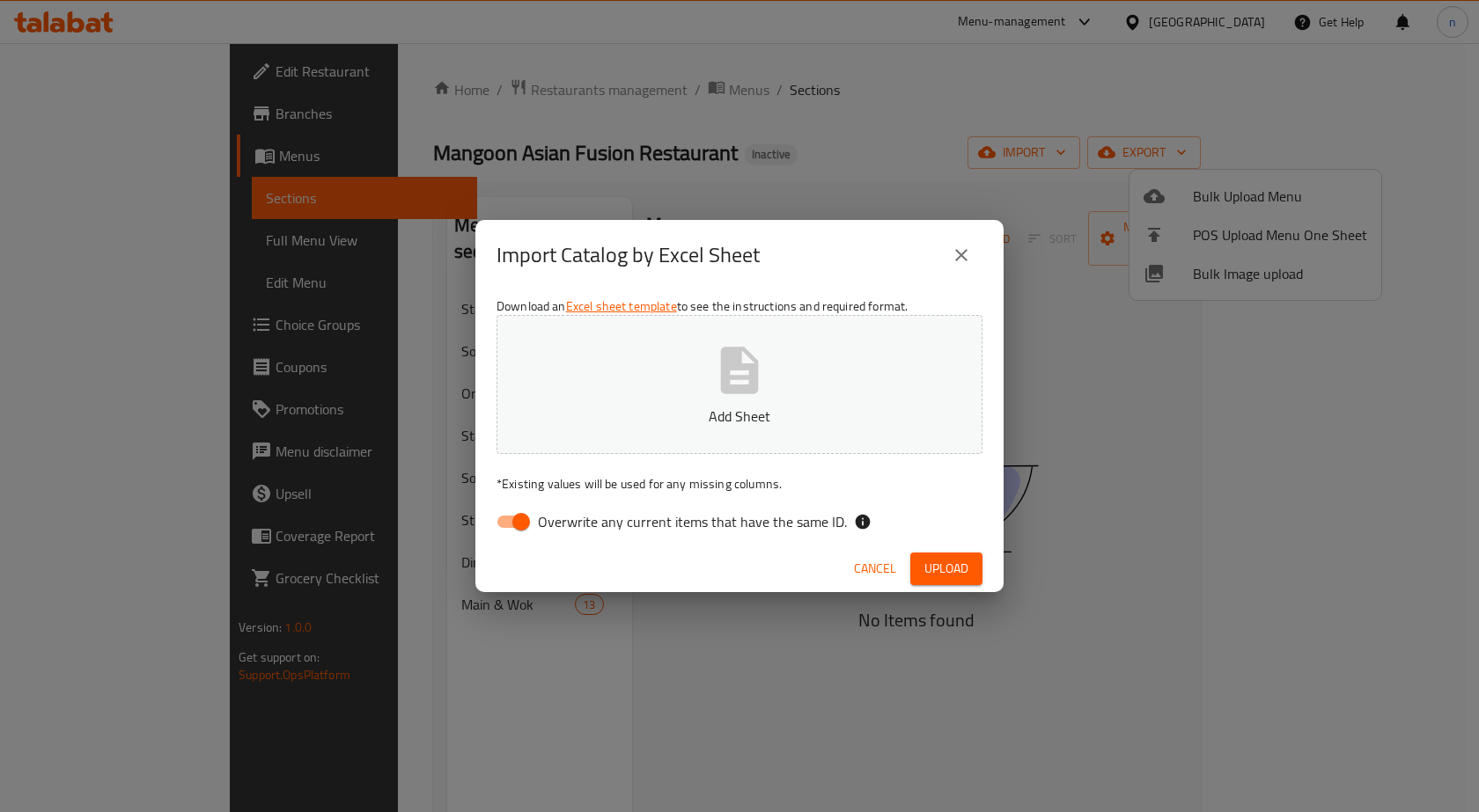  Describe the element at coordinates (740, 416) in the screenshot. I see `p: Add Sheet` at that location.